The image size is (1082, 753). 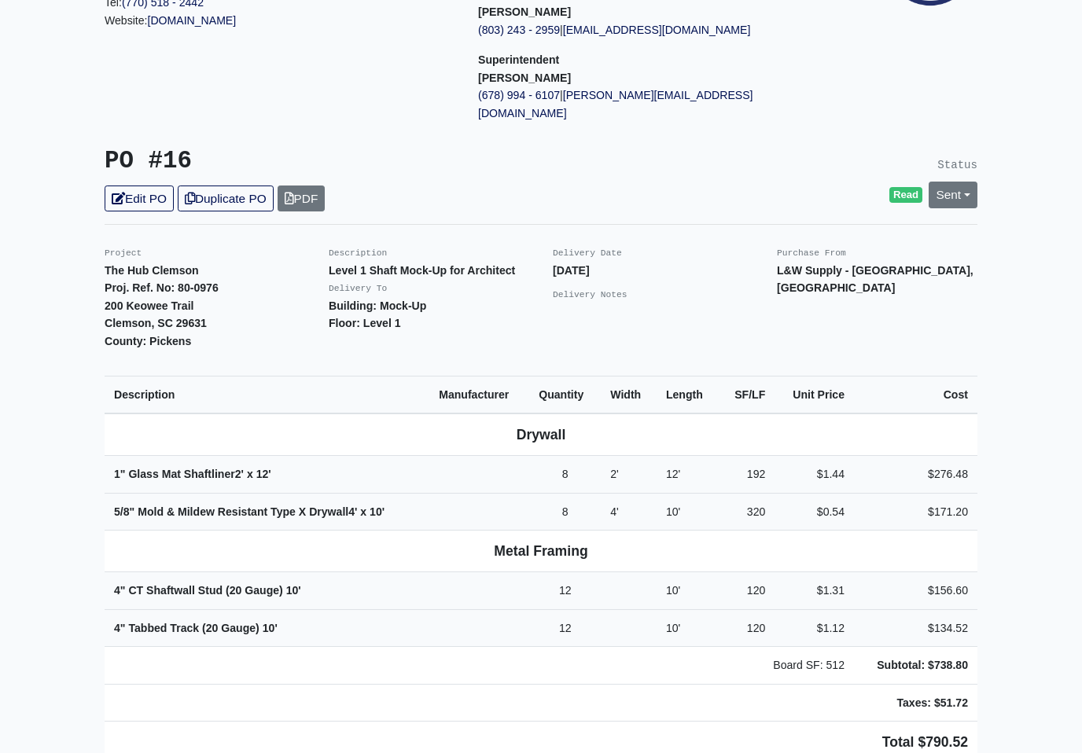 What do you see at coordinates (358, 289) in the screenshot?
I see `small: Delivery To` at bounding box center [358, 289].